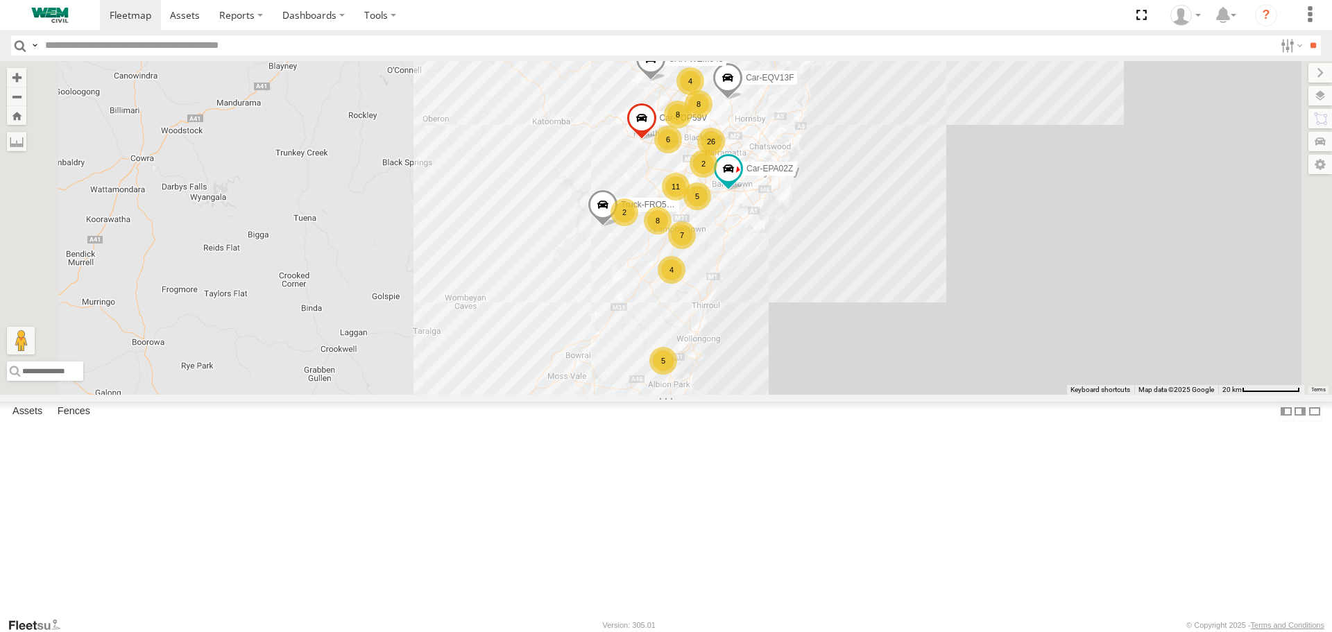  Describe the element at coordinates (17, 142) in the screenshot. I see `label: Measure` at that location.